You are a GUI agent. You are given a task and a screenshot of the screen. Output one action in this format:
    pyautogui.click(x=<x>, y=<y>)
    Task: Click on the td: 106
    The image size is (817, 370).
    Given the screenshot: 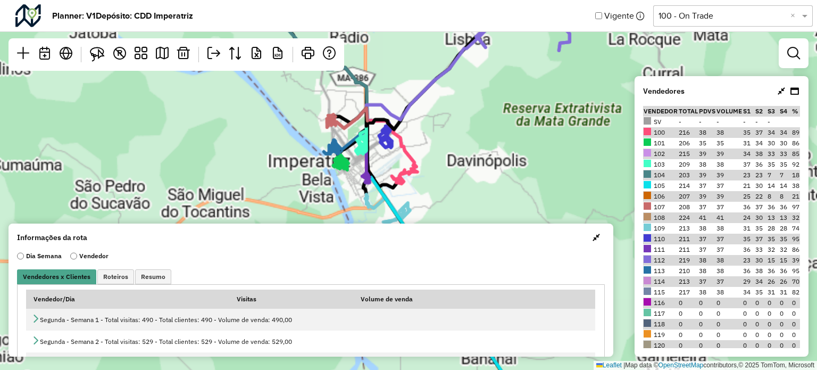 What is the action you would take?
    pyautogui.click(x=661, y=196)
    